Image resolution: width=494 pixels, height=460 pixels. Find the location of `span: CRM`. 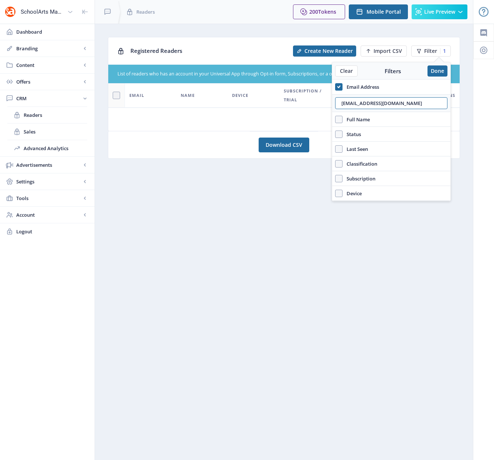

span: CRM is located at coordinates (49, 98).